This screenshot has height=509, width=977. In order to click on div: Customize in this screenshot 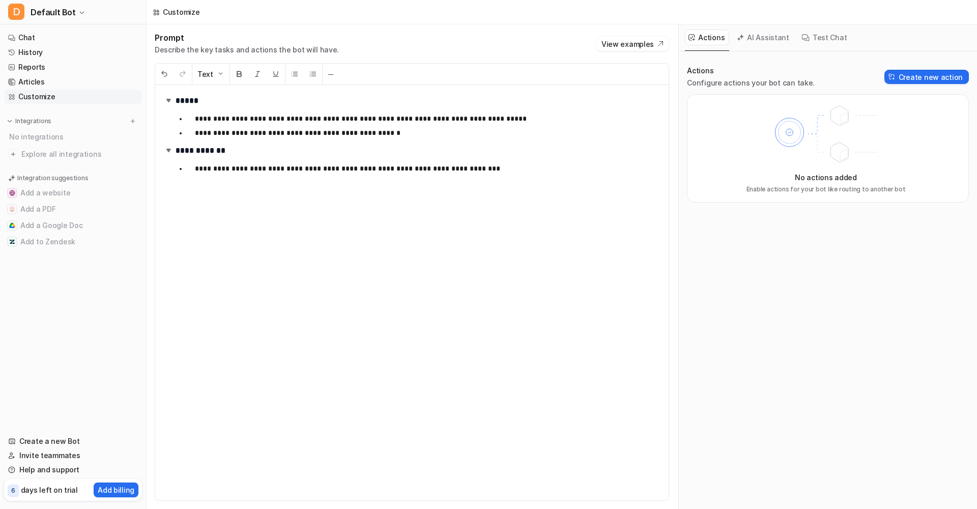, I will do `click(181, 12)`.